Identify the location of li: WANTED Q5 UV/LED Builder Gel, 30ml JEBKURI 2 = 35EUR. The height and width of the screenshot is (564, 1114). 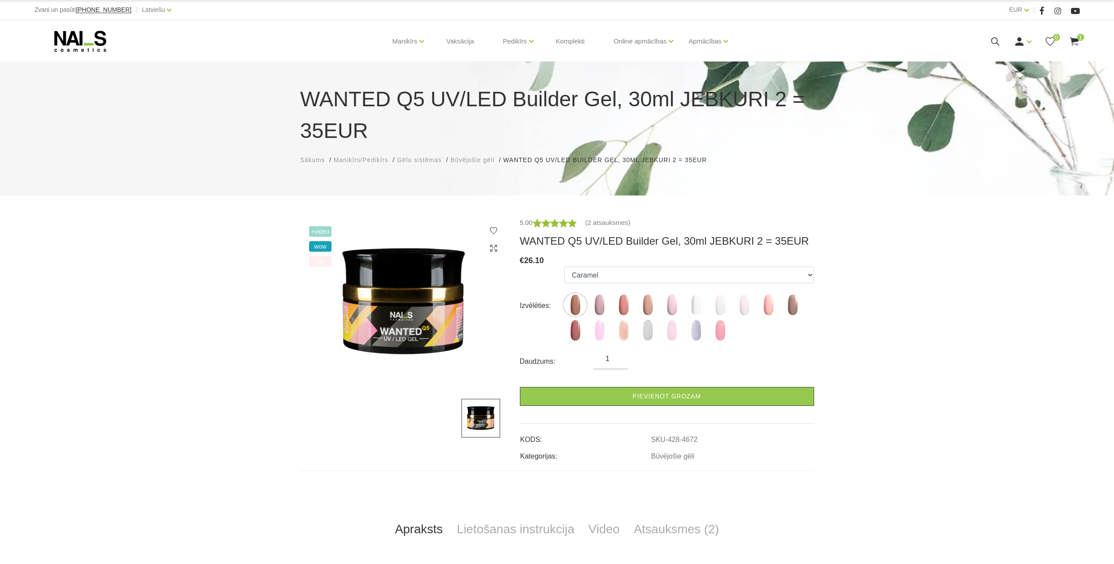
(609, 160).